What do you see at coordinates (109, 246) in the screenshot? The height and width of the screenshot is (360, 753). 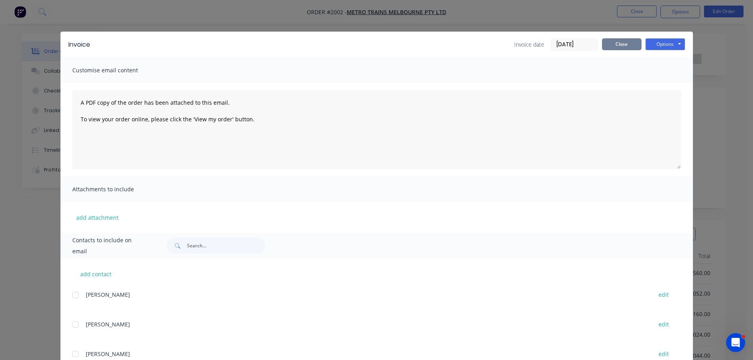 I see `span: Contacts to include on email` at bounding box center [109, 246].